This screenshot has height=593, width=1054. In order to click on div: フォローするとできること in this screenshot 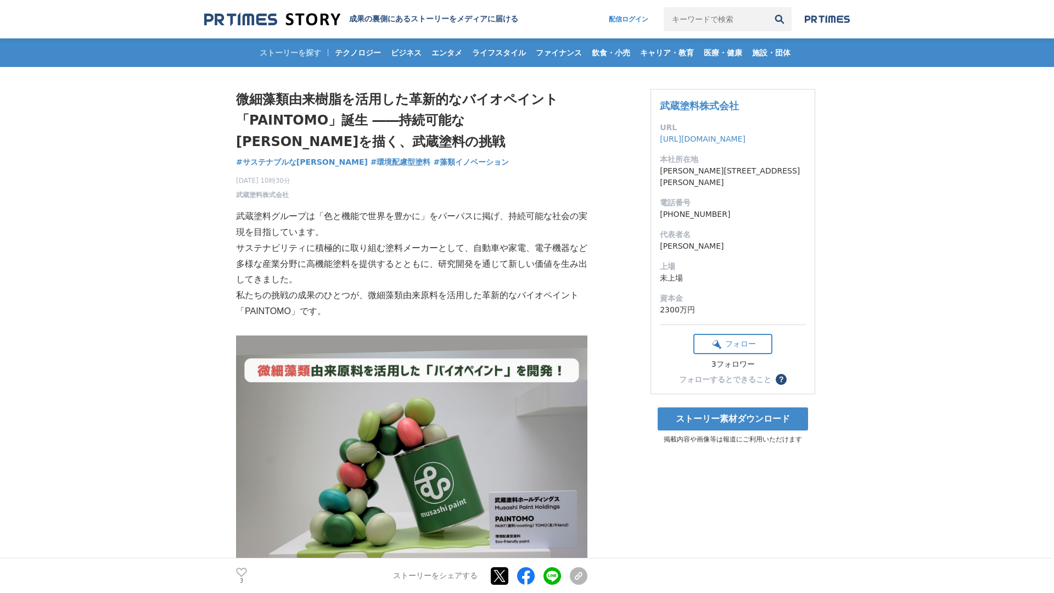, I will do `click(725, 379)`.